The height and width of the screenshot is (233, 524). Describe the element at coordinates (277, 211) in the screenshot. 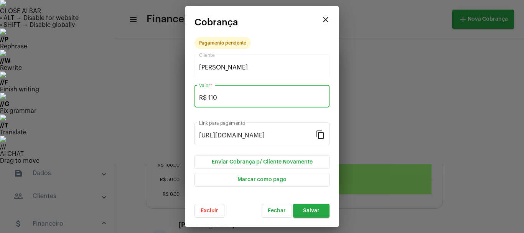

I see `button: Fechar` at that location.